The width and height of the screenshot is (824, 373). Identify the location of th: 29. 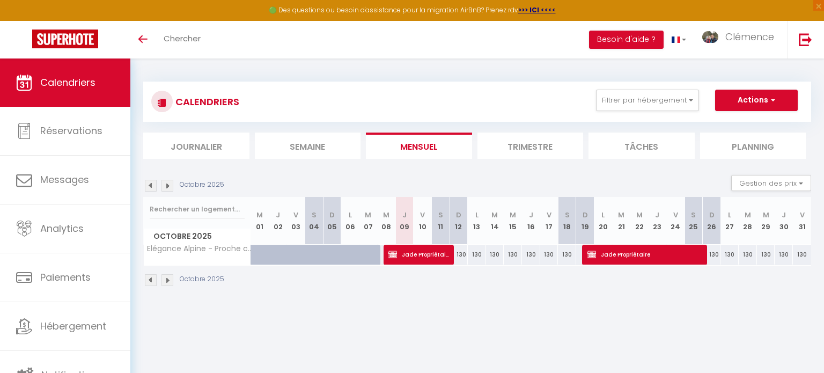
(766, 220).